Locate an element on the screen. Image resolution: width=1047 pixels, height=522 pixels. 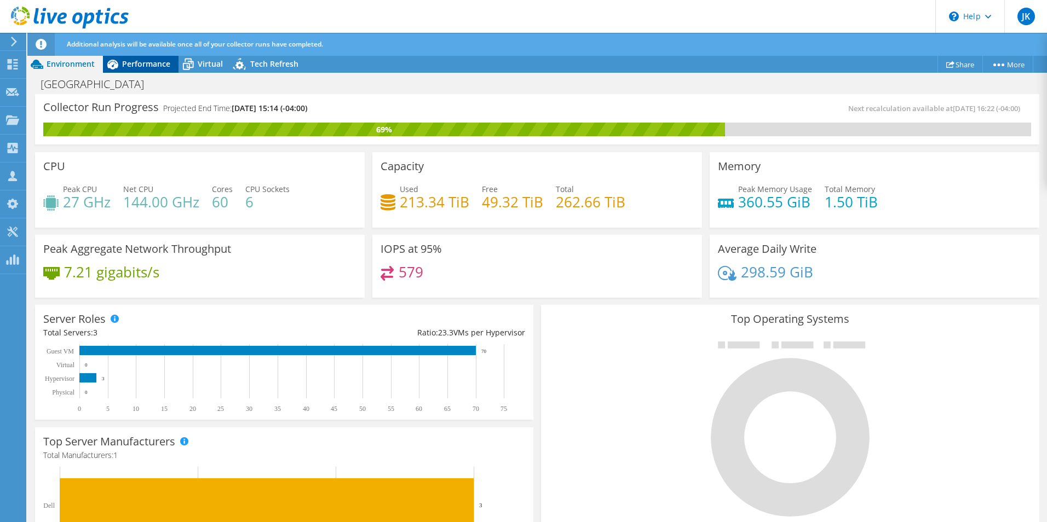
span: Peak CPU is located at coordinates (80, 189).